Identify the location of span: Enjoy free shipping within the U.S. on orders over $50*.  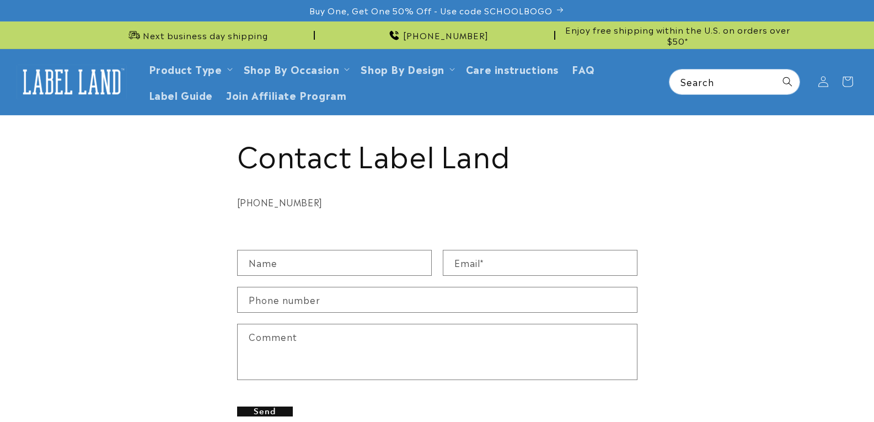
(678, 35).